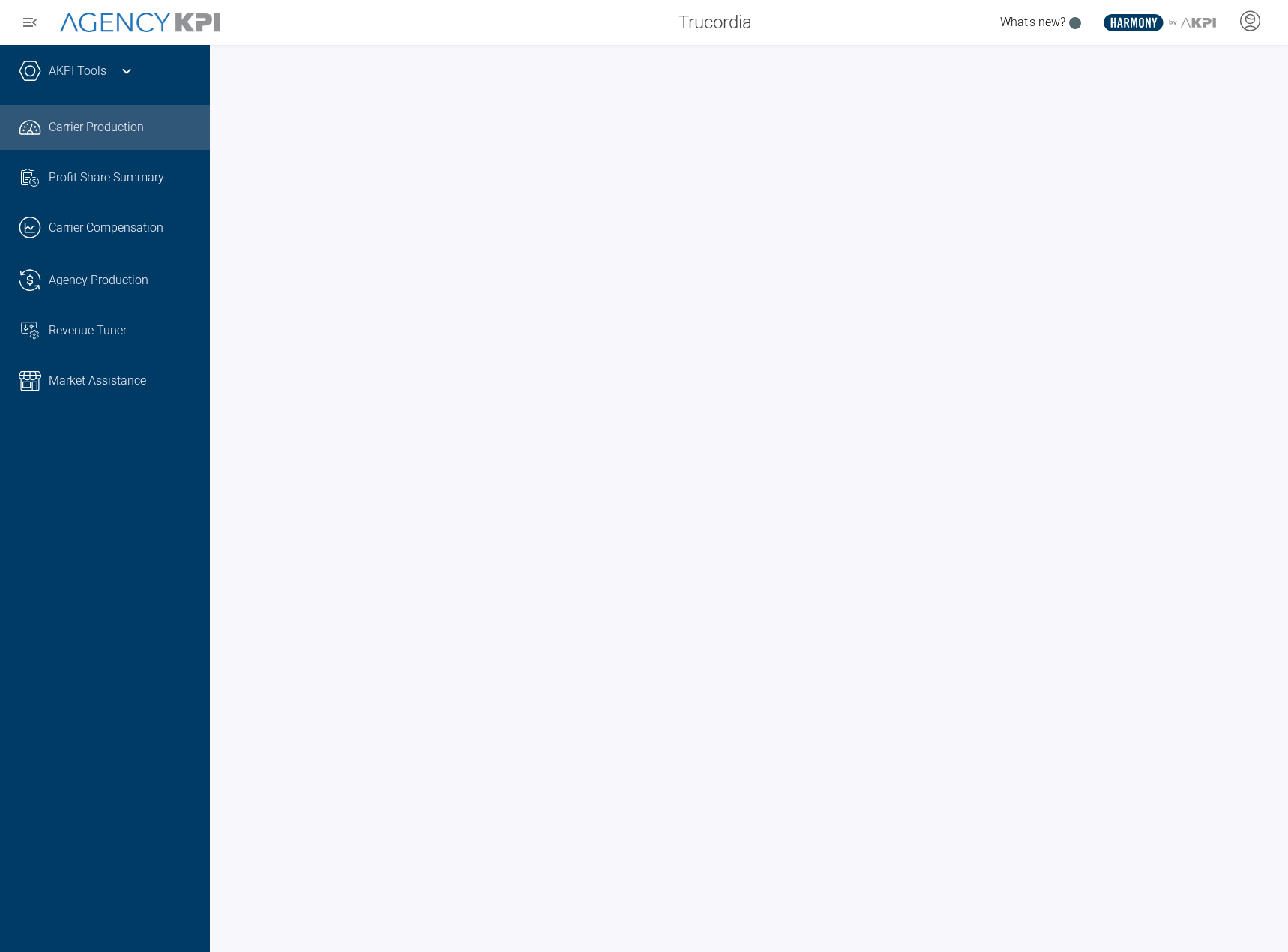 The height and width of the screenshot is (952, 1288). I want to click on span: Profit Share Summary, so click(107, 178).